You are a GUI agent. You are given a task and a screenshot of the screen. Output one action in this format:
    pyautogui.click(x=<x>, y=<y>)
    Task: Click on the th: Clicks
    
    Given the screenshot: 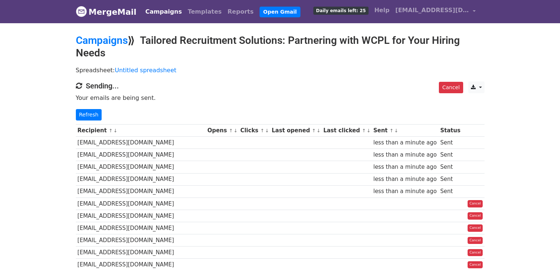 What is the action you would take?
    pyautogui.click(x=254, y=130)
    